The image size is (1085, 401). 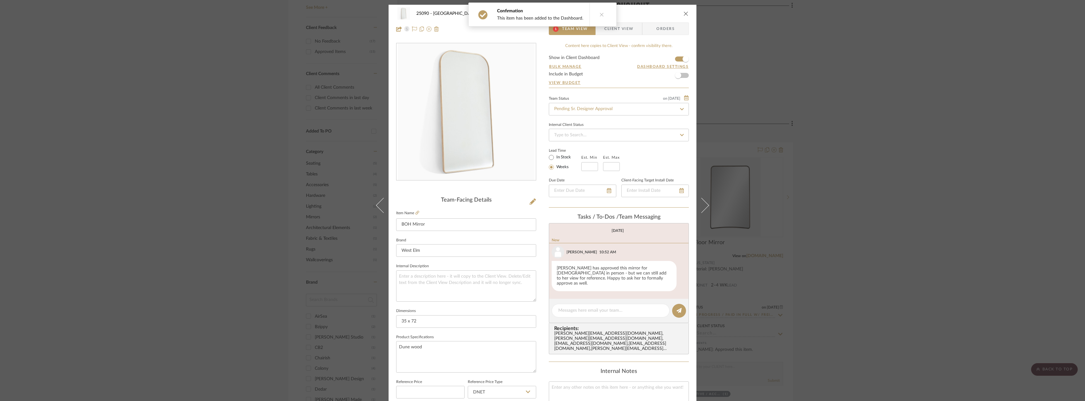 What do you see at coordinates (404, 14) in the screenshot?
I see `img: fd4c9137-94a3-40ad-b69e-9a38f8f006d7_48x40.jpg` at bounding box center [404, 14].